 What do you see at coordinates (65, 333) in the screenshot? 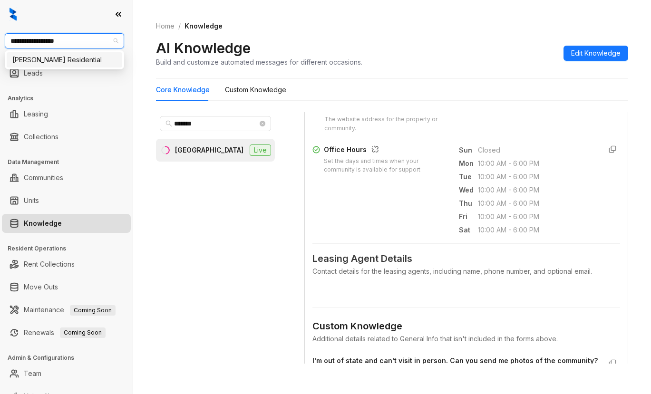
I see `a: RenewalsComing Soon` at bounding box center [65, 333].